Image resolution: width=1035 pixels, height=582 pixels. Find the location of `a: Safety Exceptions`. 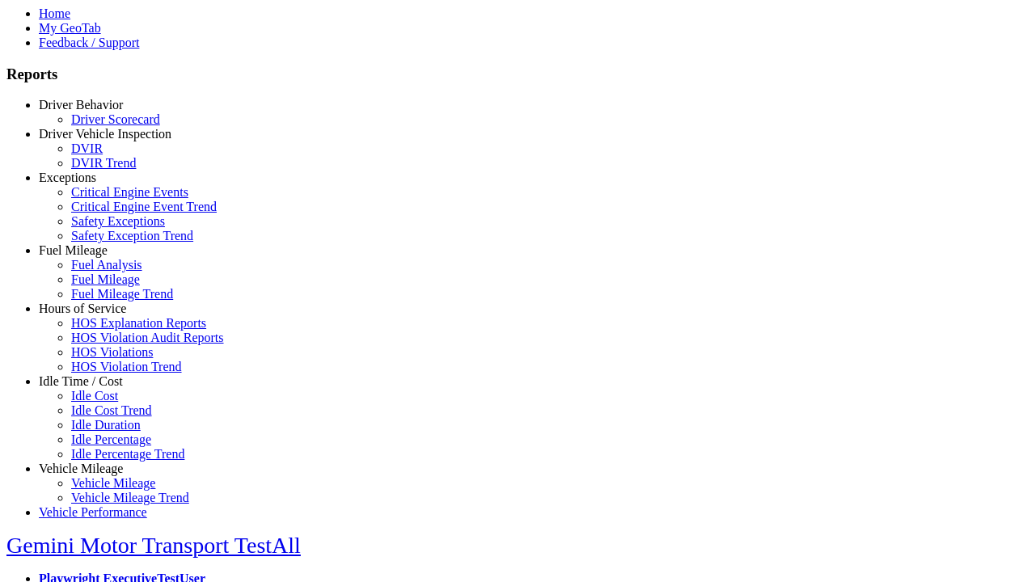

a: Safety Exceptions is located at coordinates (118, 221).